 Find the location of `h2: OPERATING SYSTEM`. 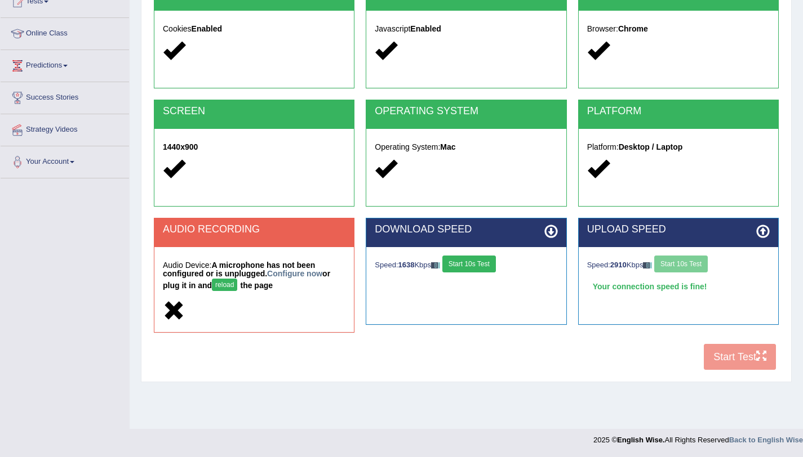

h2: OPERATING SYSTEM is located at coordinates (466, 112).